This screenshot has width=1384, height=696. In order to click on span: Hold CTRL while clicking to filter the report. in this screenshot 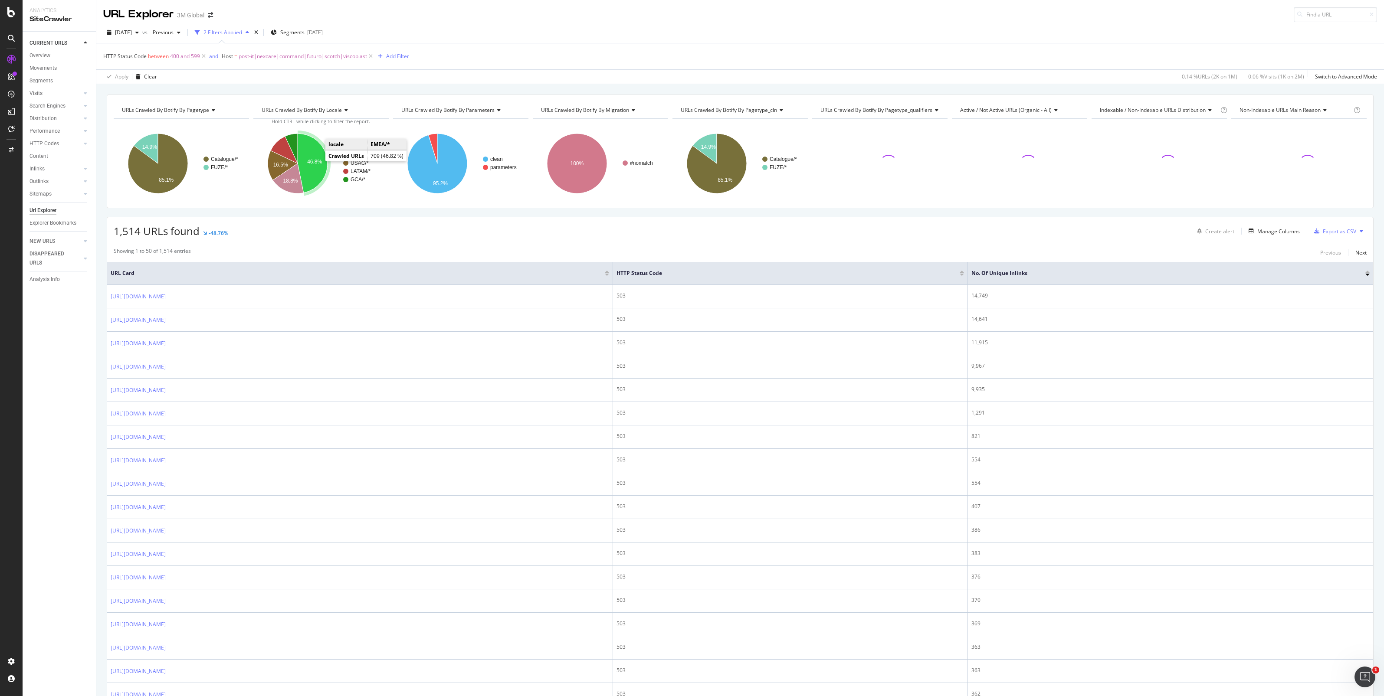, I will do `click(321, 121)`.